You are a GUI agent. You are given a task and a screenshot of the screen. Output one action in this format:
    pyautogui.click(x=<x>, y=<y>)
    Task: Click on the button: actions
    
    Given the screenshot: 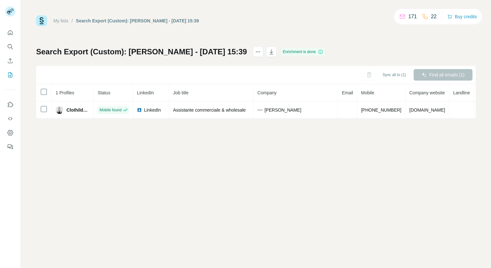 What is the action you would take?
    pyautogui.click(x=258, y=52)
    